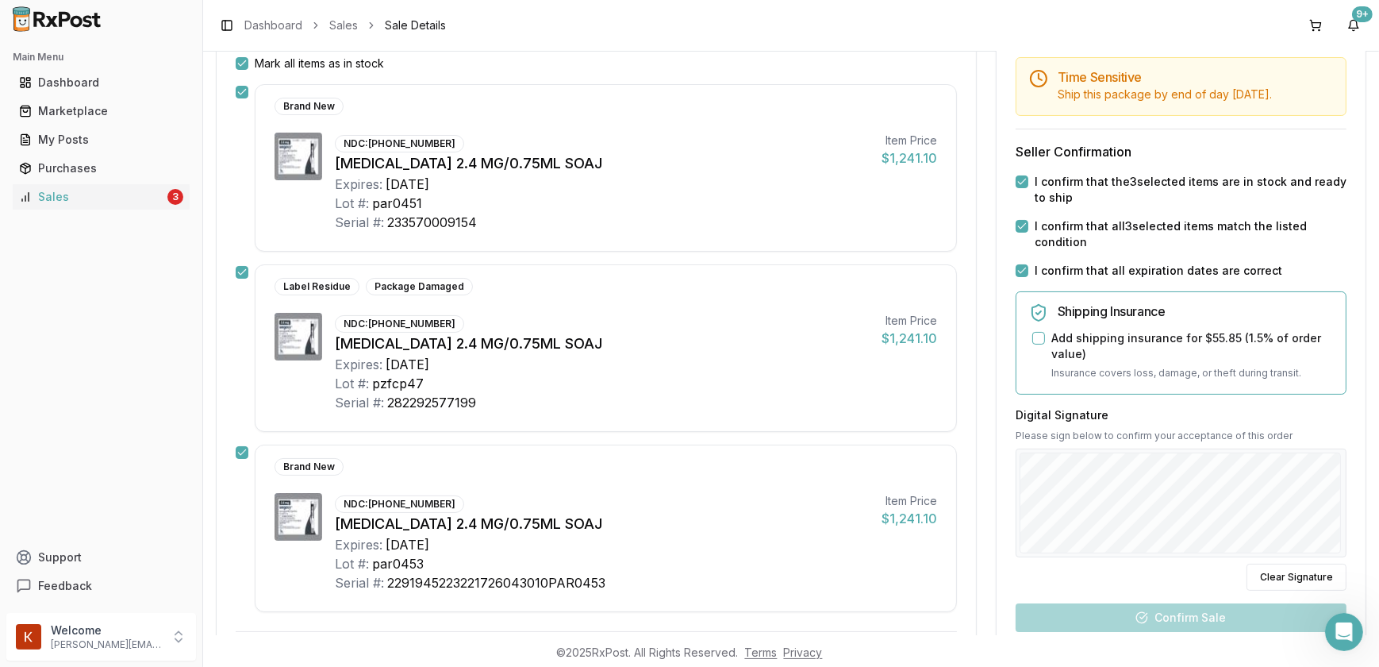 The height and width of the screenshot is (667, 1379). Describe the element at coordinates (101, 140) in the screenshot. I see `a: My Posts` at that location.